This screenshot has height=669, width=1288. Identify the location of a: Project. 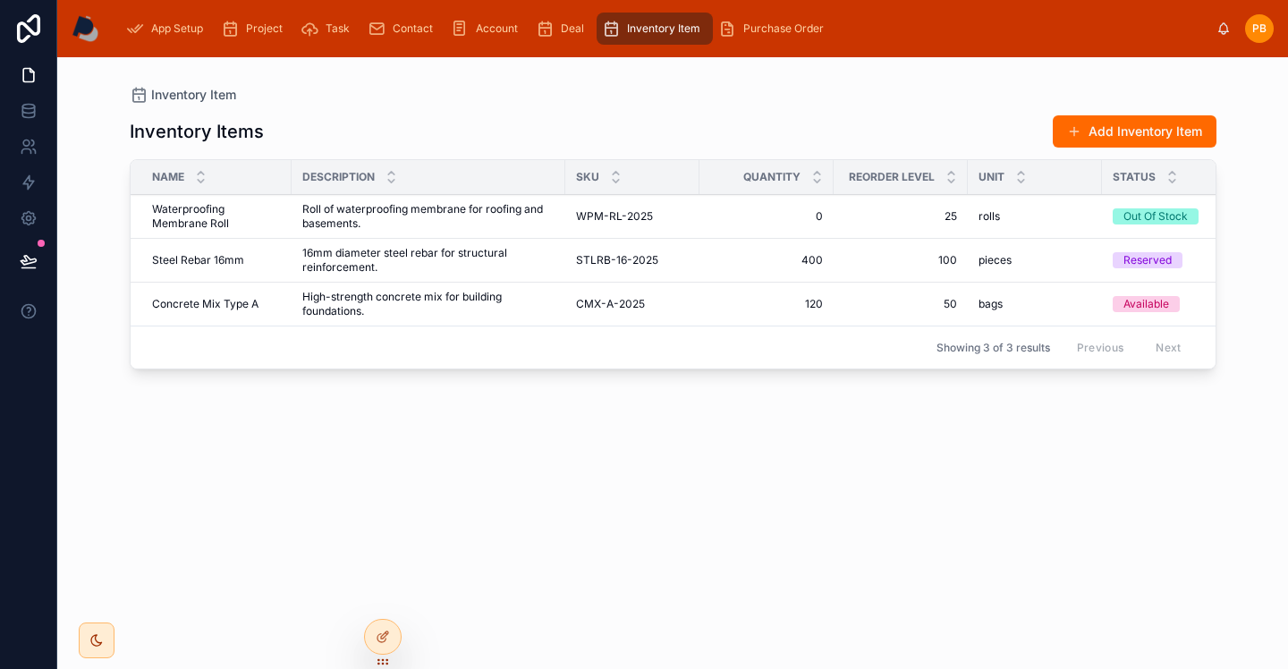
(255, 29).